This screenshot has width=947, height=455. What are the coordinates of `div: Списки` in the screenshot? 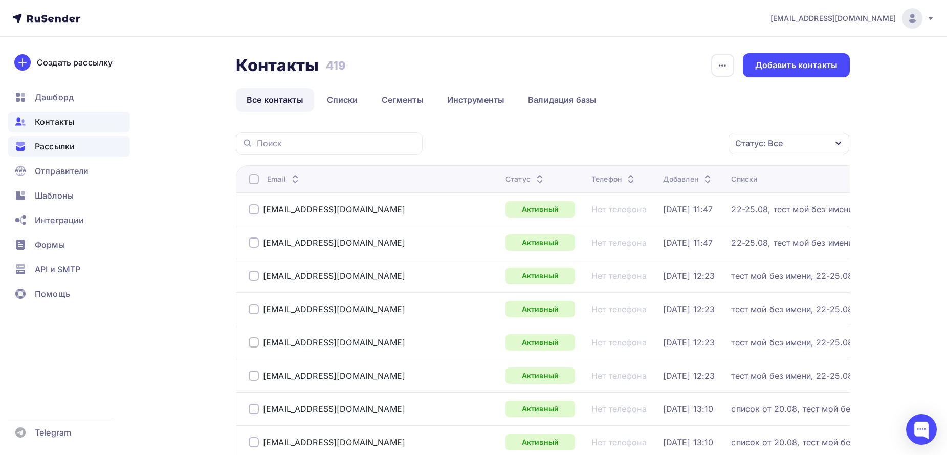 It's located at (744, 179).